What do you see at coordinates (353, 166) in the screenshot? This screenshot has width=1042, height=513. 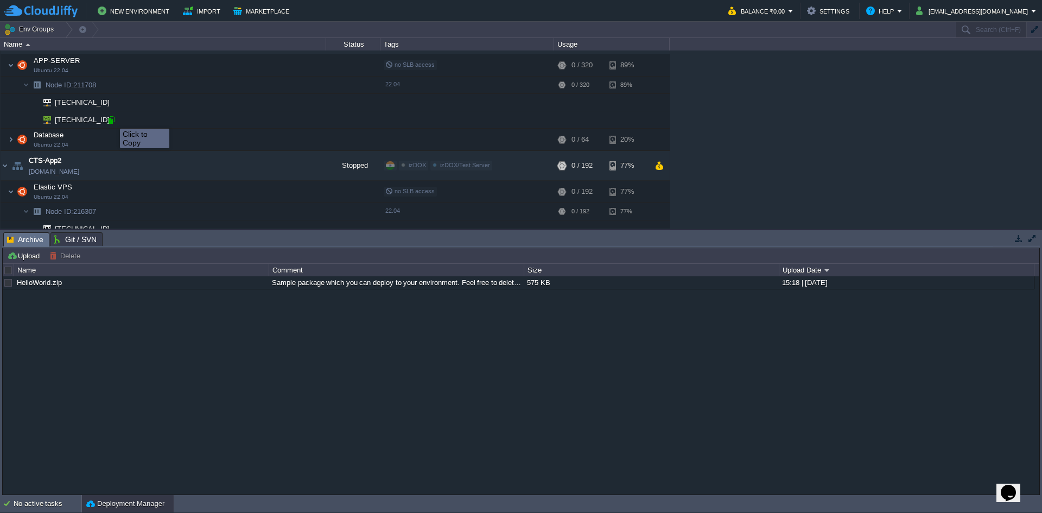 I see `div: Stopped` at bounding box center [353, 166].